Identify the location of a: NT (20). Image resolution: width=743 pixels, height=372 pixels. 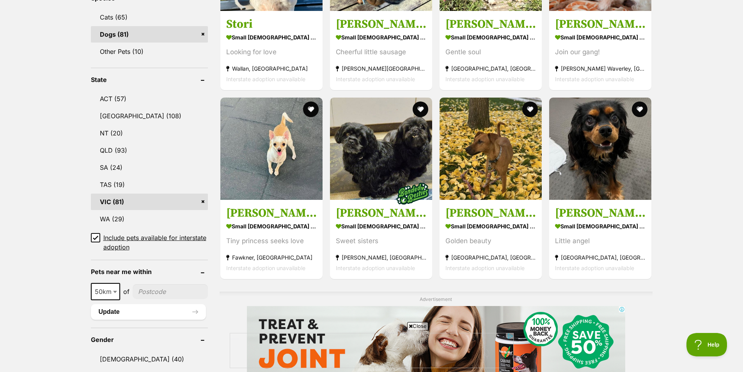
(149, 133).